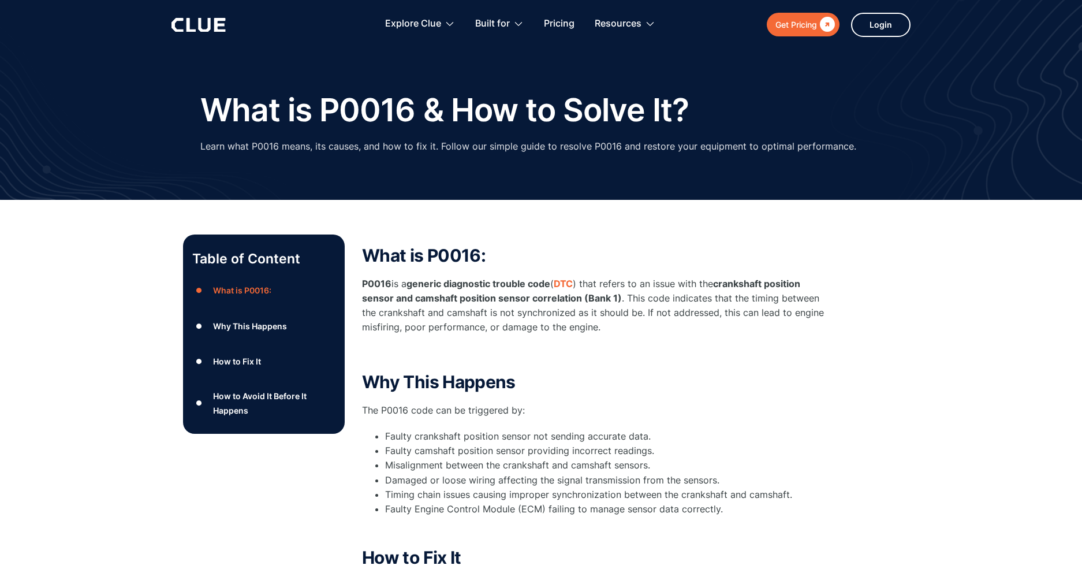 The height and width of the screenshot is (569, 1082). Describe the element at coordinates (604, 480) in the screenshot. I see `li: Damaged or loose wiring affecting the signal transmission from the sensors.` at that location.